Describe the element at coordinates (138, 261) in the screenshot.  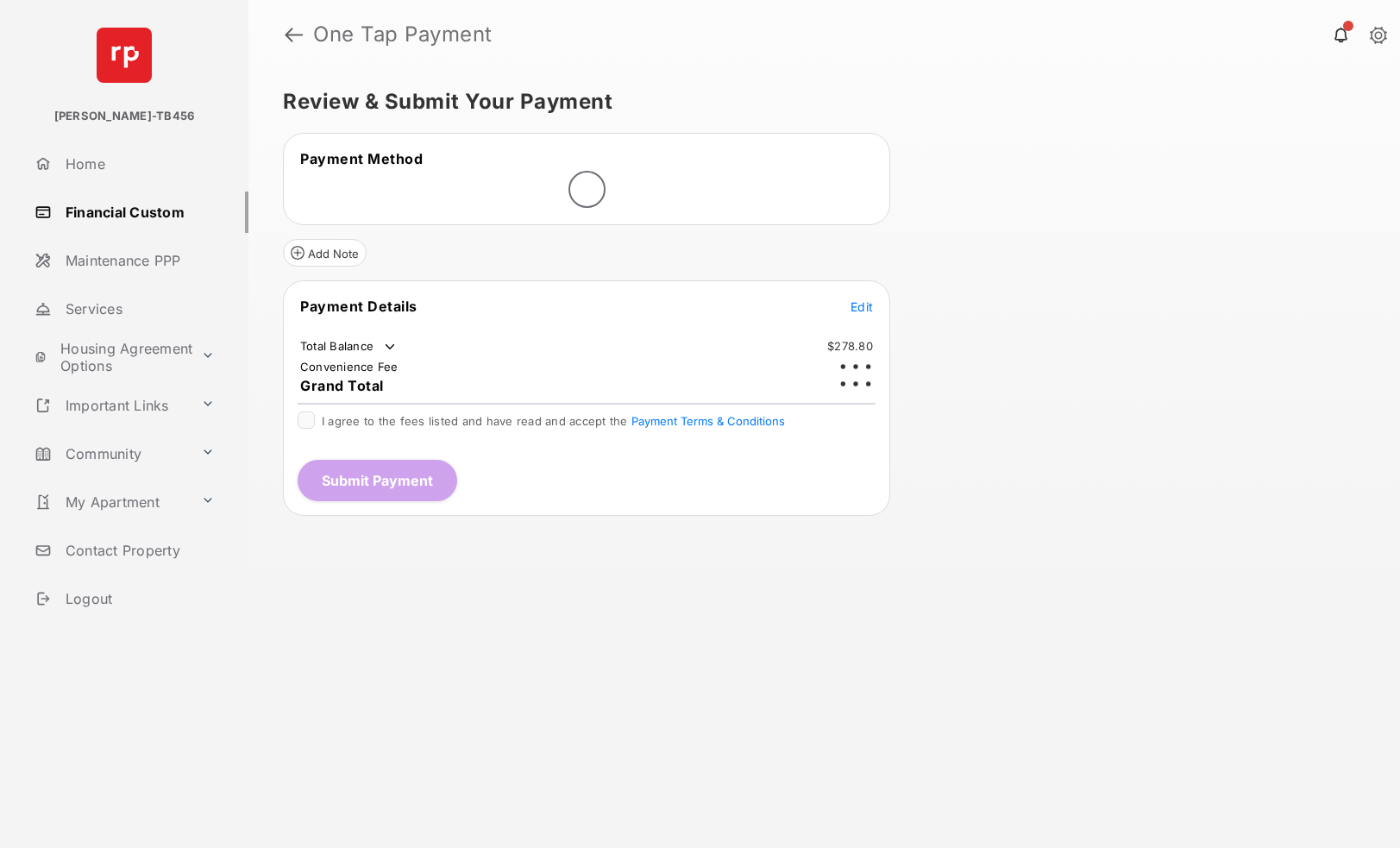
I see `a: Maintenance PPP` at that location.